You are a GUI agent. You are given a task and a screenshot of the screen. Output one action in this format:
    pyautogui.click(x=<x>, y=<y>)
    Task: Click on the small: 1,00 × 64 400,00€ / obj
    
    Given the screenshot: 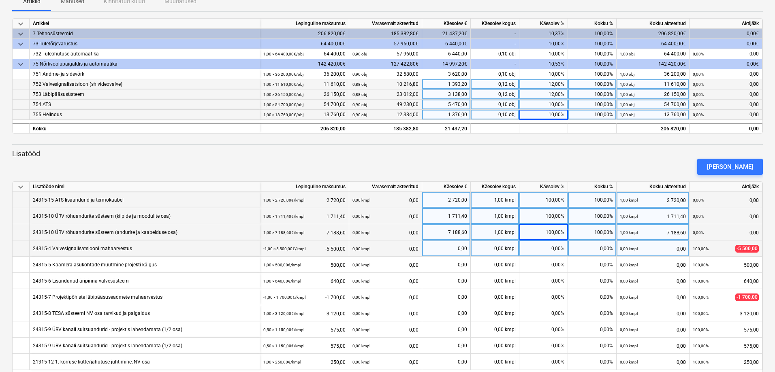 What is the action you would take?
    pyautogui.click(x=283, y=54)
    